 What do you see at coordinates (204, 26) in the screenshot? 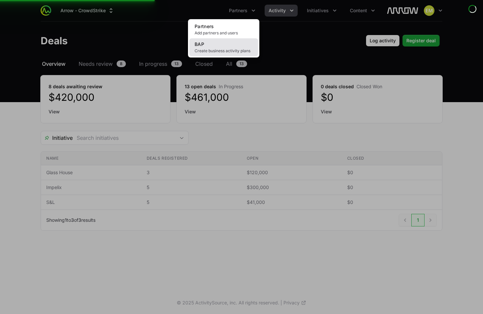
I see `span: Partners` at bounding box center [204, 26].